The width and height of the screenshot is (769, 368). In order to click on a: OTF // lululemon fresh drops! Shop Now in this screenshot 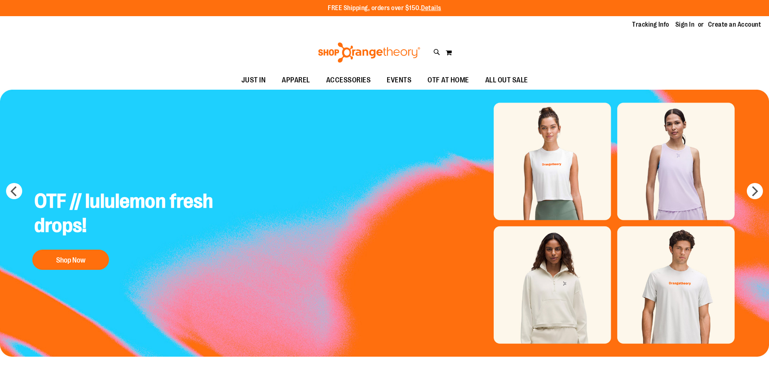, I will do `click(124, 228)`.